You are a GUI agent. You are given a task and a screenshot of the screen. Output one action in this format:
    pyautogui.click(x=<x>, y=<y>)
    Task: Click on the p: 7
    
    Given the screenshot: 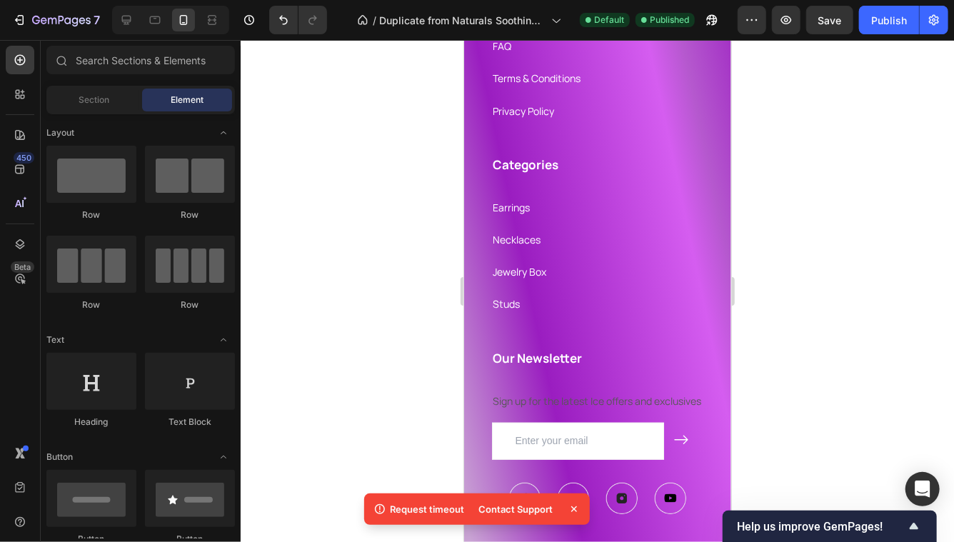 What is the action you would take?
    pyautogui.click(x=96, y=20)
    